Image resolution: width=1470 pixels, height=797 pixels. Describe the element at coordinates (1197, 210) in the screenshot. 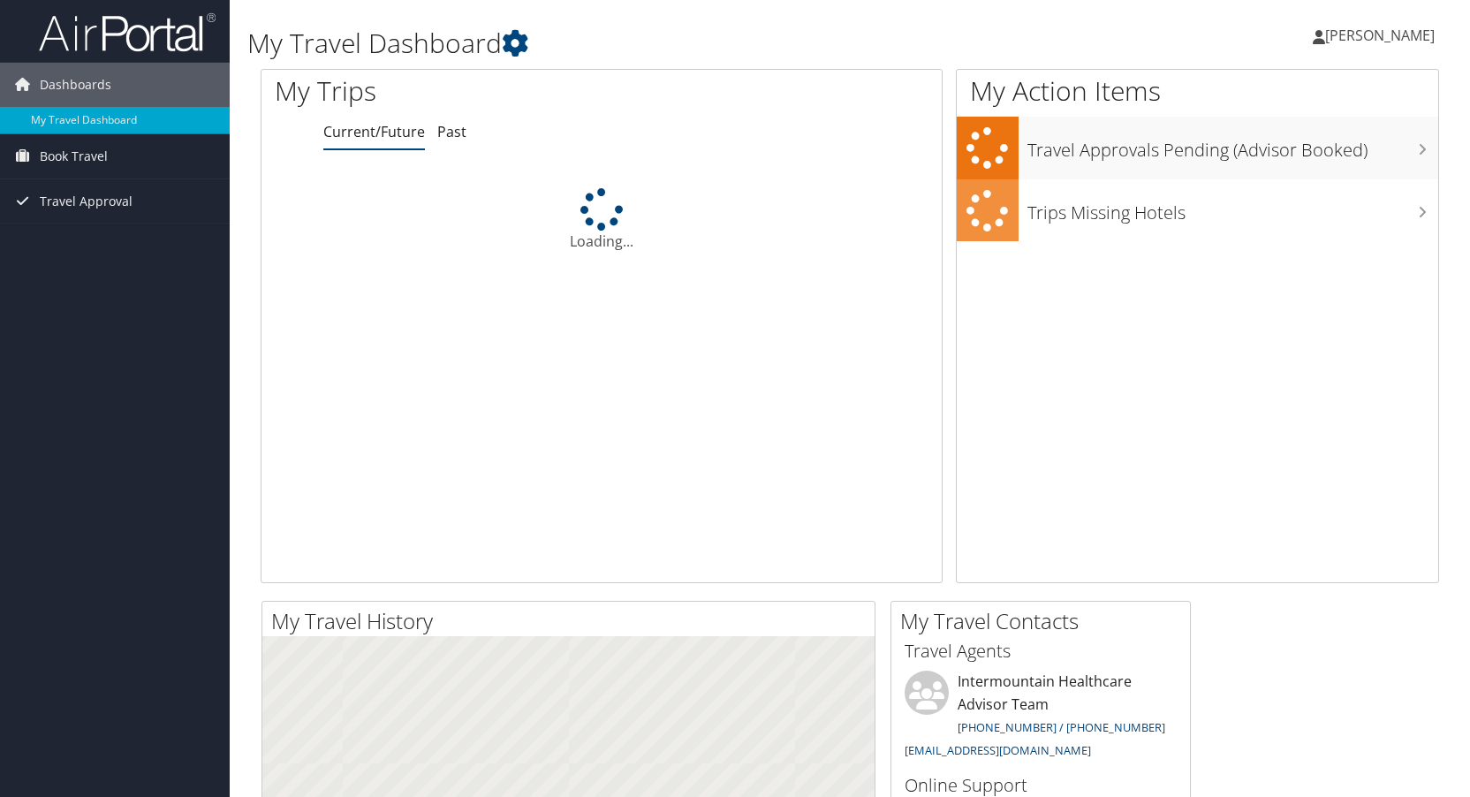

I see `a: Trips Missing Hotels` at that location.